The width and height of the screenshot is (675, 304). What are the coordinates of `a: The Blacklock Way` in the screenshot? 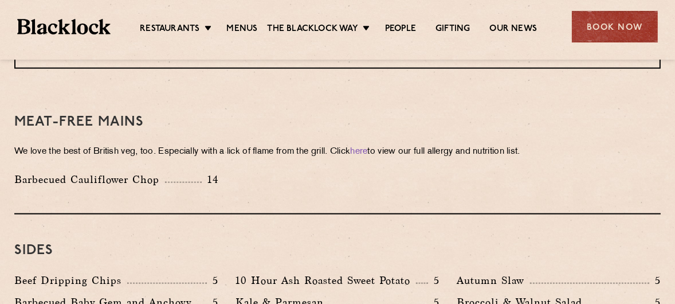 It's located at (313, 30).